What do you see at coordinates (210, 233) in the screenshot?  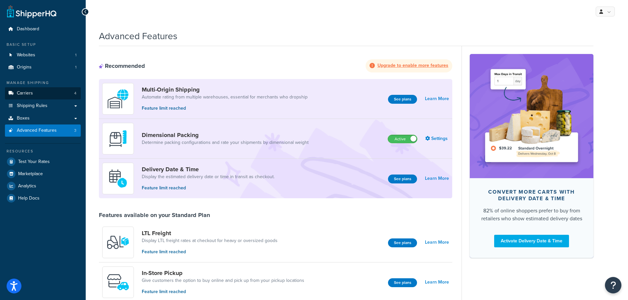 I see `a: LTL Freight` at bounding box center [210, 233].